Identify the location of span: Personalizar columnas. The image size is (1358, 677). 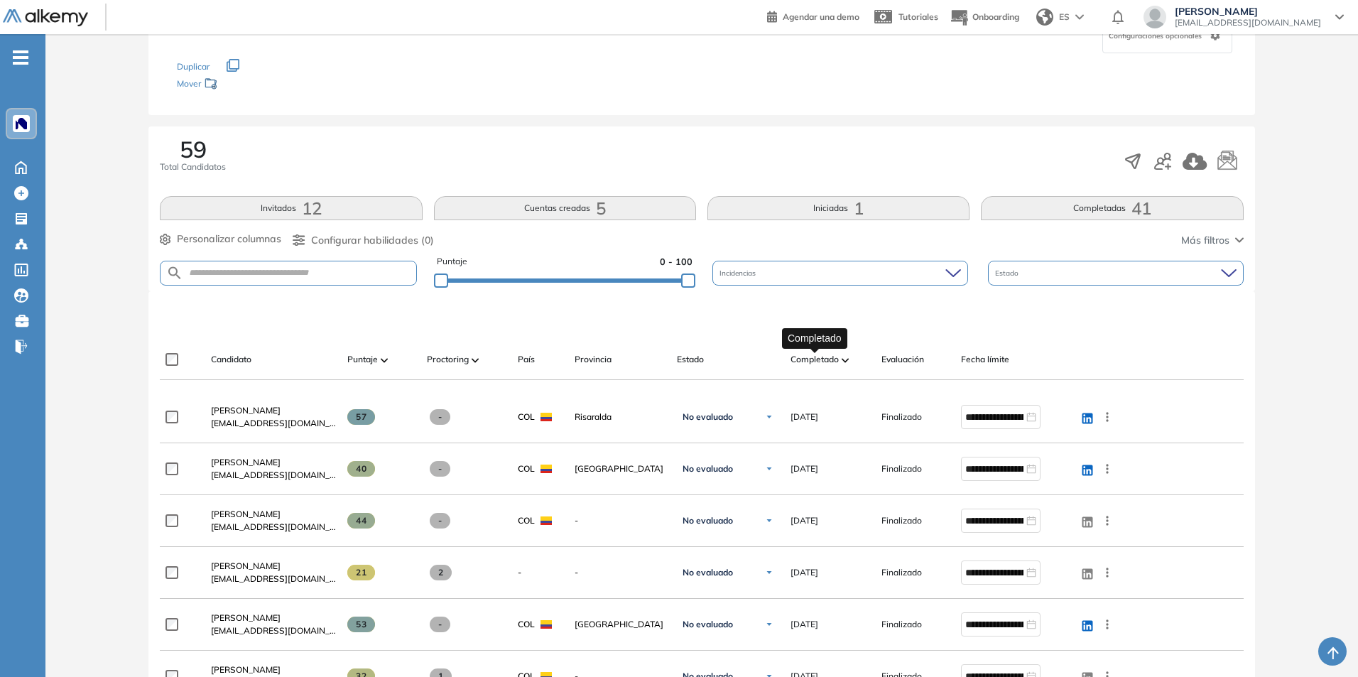
(229, 239).